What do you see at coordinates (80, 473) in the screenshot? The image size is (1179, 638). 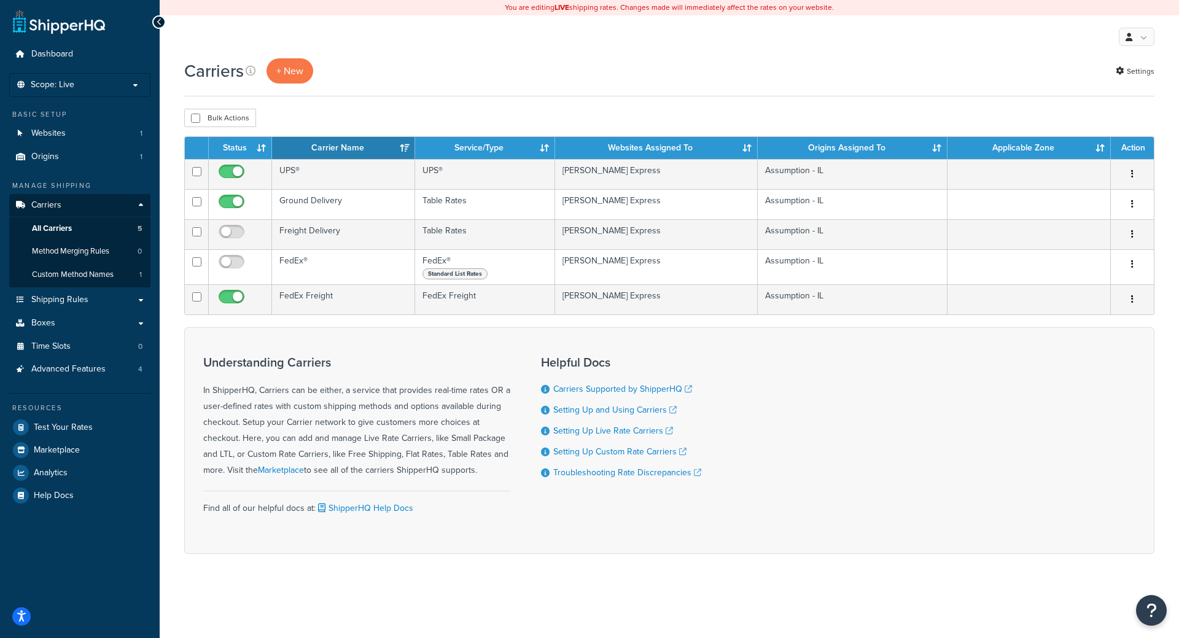 I see `a: Analytics` at bounding box center [80, 473].